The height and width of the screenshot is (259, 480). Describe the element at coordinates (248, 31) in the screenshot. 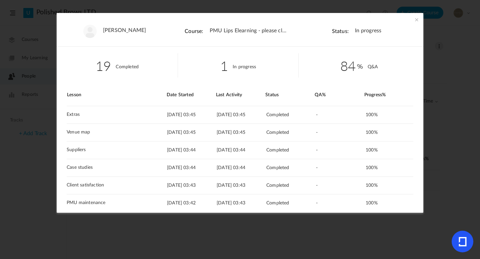

I see `span: PMU Lips Elearning - please click on images to download if not visible` at that location.